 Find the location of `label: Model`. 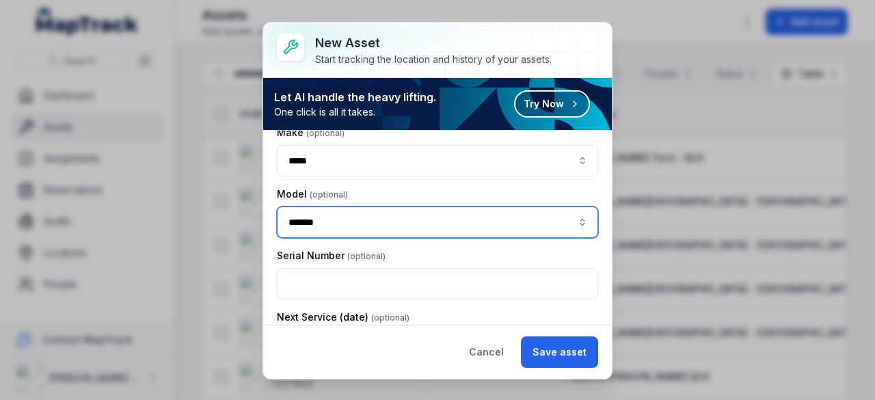

label: Model is located at coordinates (312, 194).